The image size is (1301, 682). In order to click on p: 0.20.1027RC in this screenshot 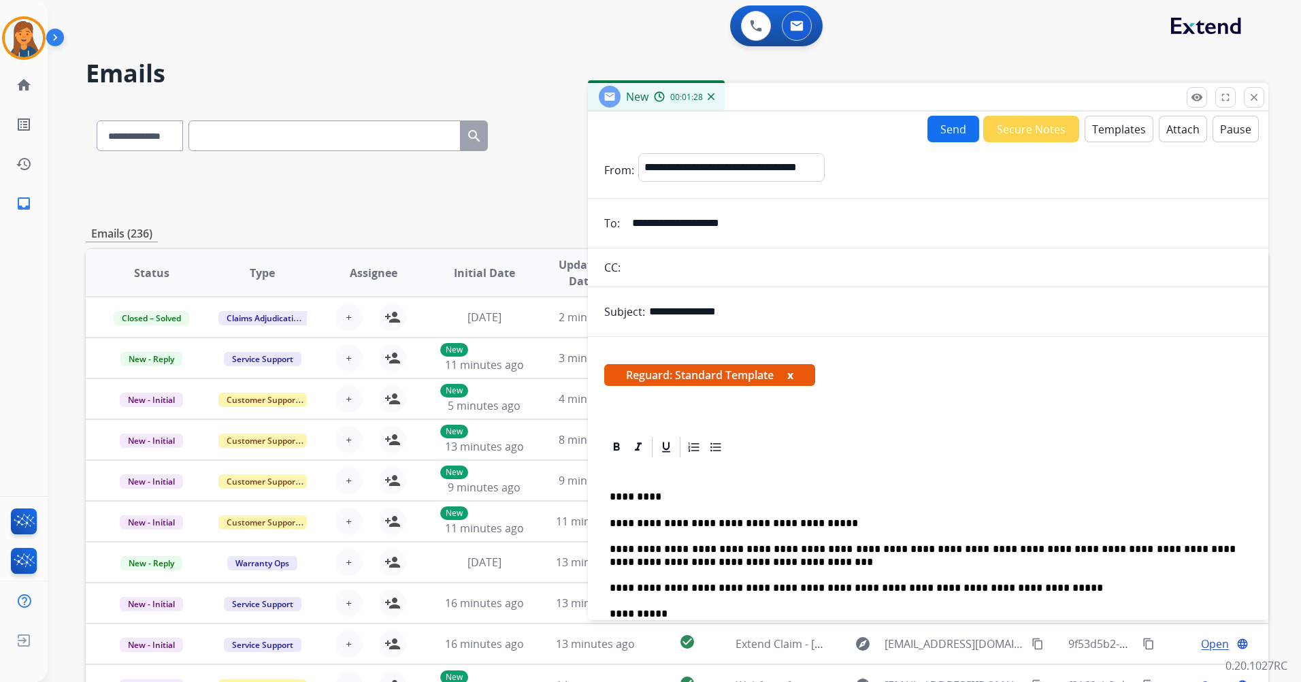, I will do `click(1256, 666)`.